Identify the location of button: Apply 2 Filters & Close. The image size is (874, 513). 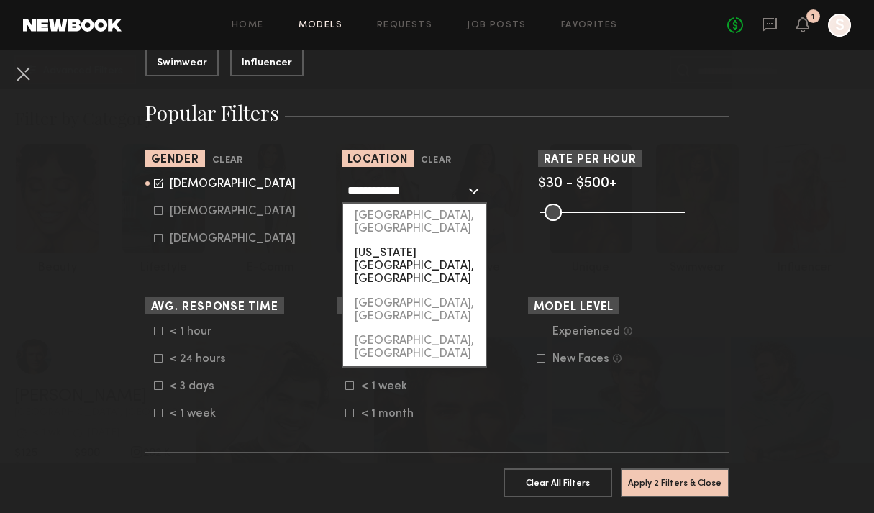
(675, 483).